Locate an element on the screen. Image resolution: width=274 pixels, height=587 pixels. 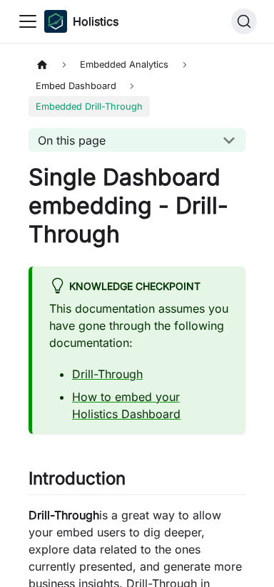
a: How to embed your Holistics Dashboard is located at coordinates (126, 405).